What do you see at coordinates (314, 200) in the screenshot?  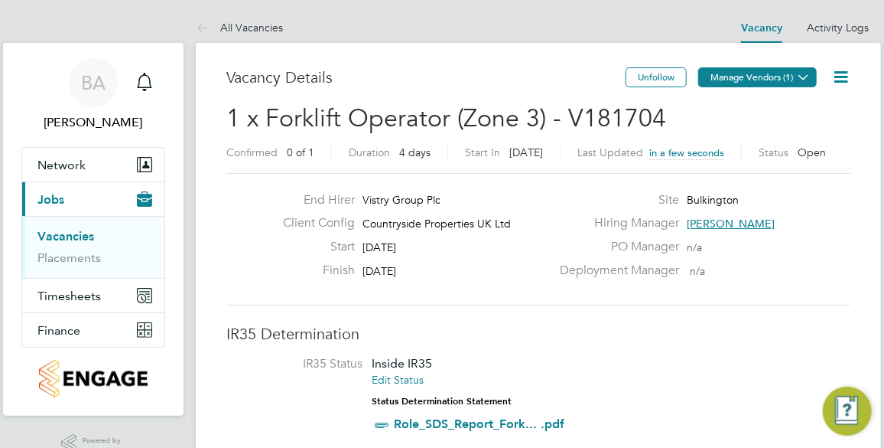 I see `label: End Hirer` at bounding box center [314, 200].